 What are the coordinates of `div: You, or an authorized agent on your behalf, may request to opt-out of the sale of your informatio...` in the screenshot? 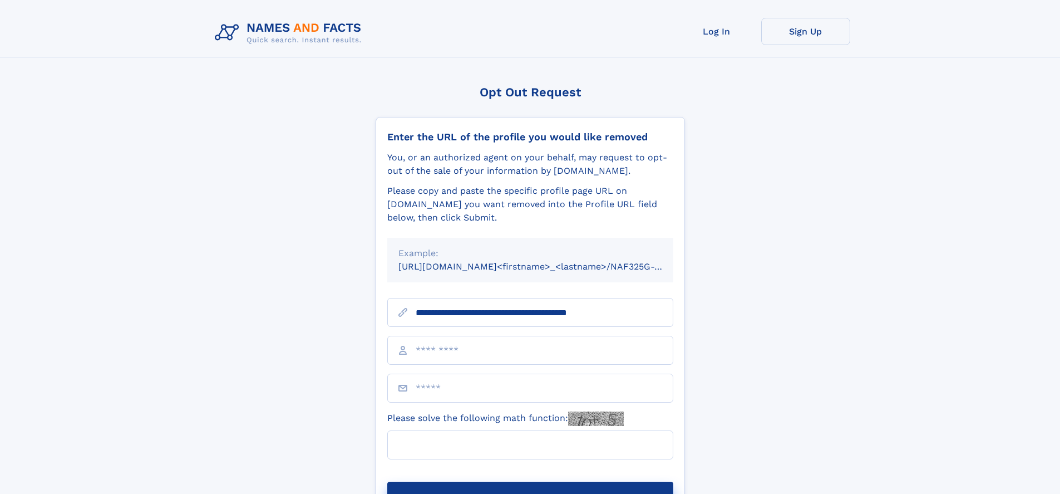 It's located at (530, 164).